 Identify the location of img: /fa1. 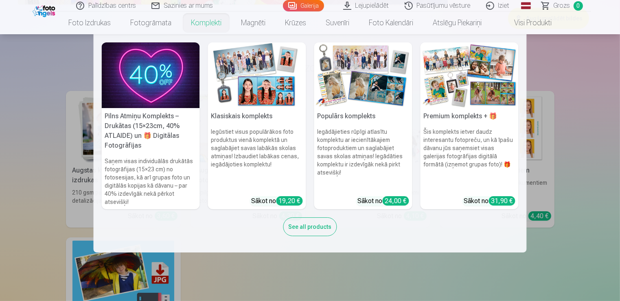
(45, 10).